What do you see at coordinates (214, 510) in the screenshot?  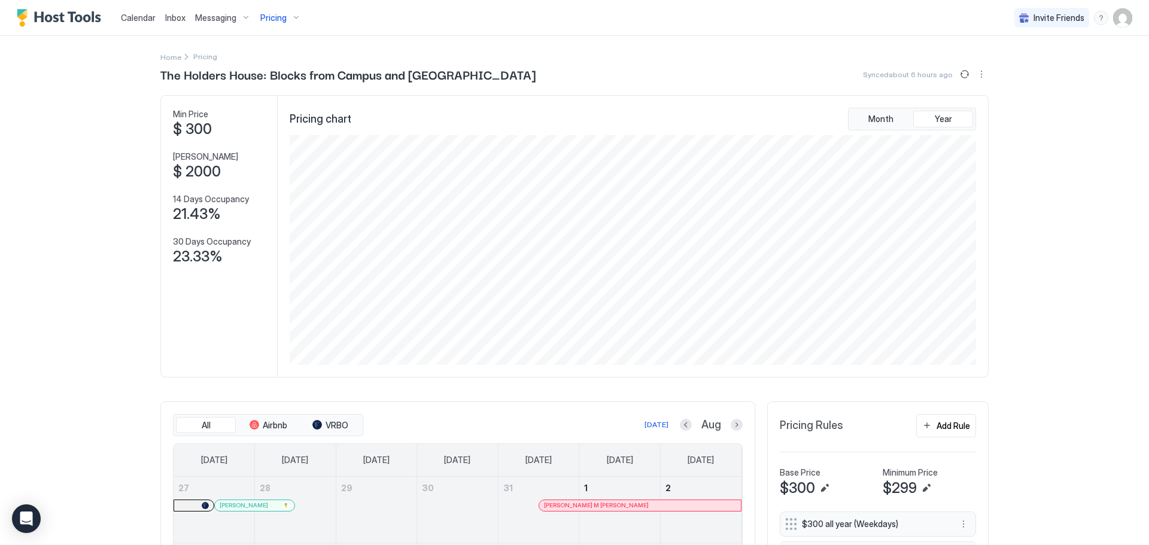 I see `td: July 27, 2025` at bounding box center [214, 510].